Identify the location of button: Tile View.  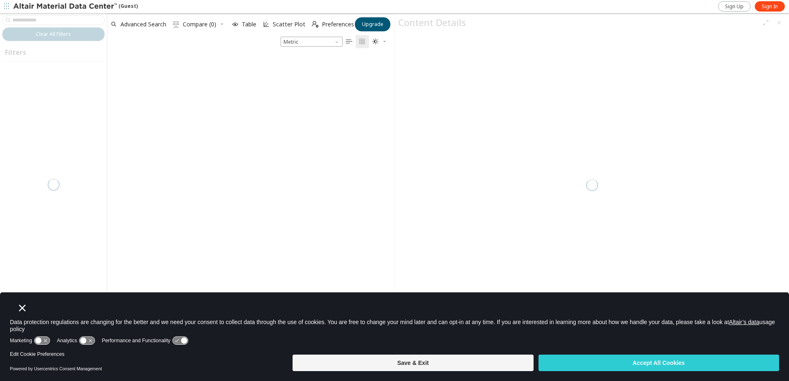
(362, 42).